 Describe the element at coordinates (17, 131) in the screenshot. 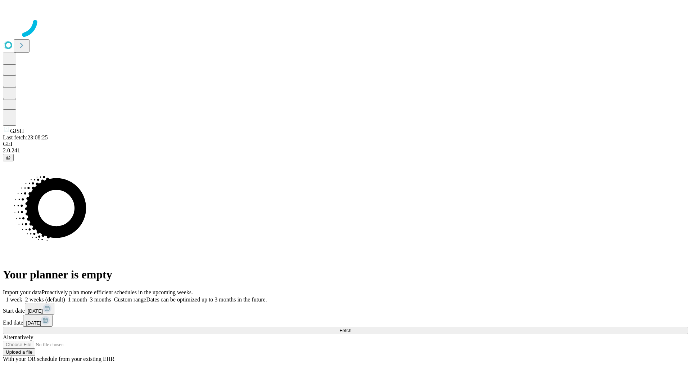

I see `span: GJSH` at that location.